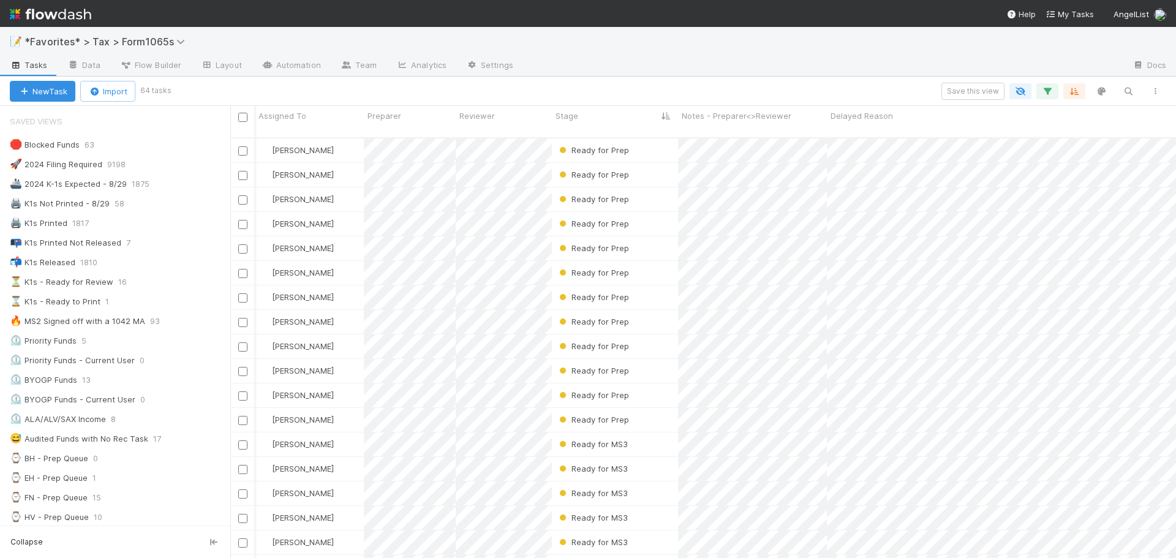 Image resolution: width=1176 pixels, height=558 pixels. I want to click on span: Preparer, so click(384, 116).